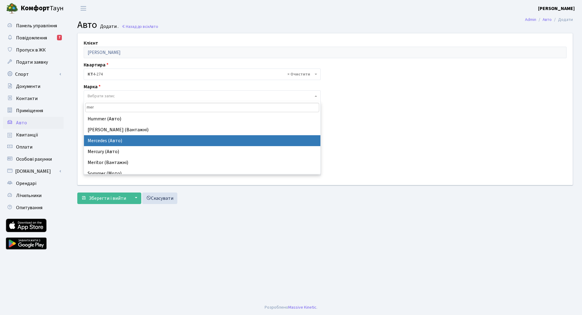 The image size is (582, 315). I want to click on a: Спорт, so click(33, 74).